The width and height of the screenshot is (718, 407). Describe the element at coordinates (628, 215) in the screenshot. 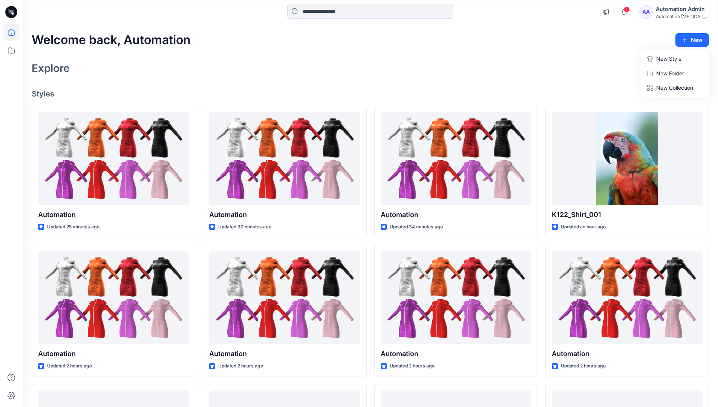

I see `p: K122_Shirt_001` at that location.